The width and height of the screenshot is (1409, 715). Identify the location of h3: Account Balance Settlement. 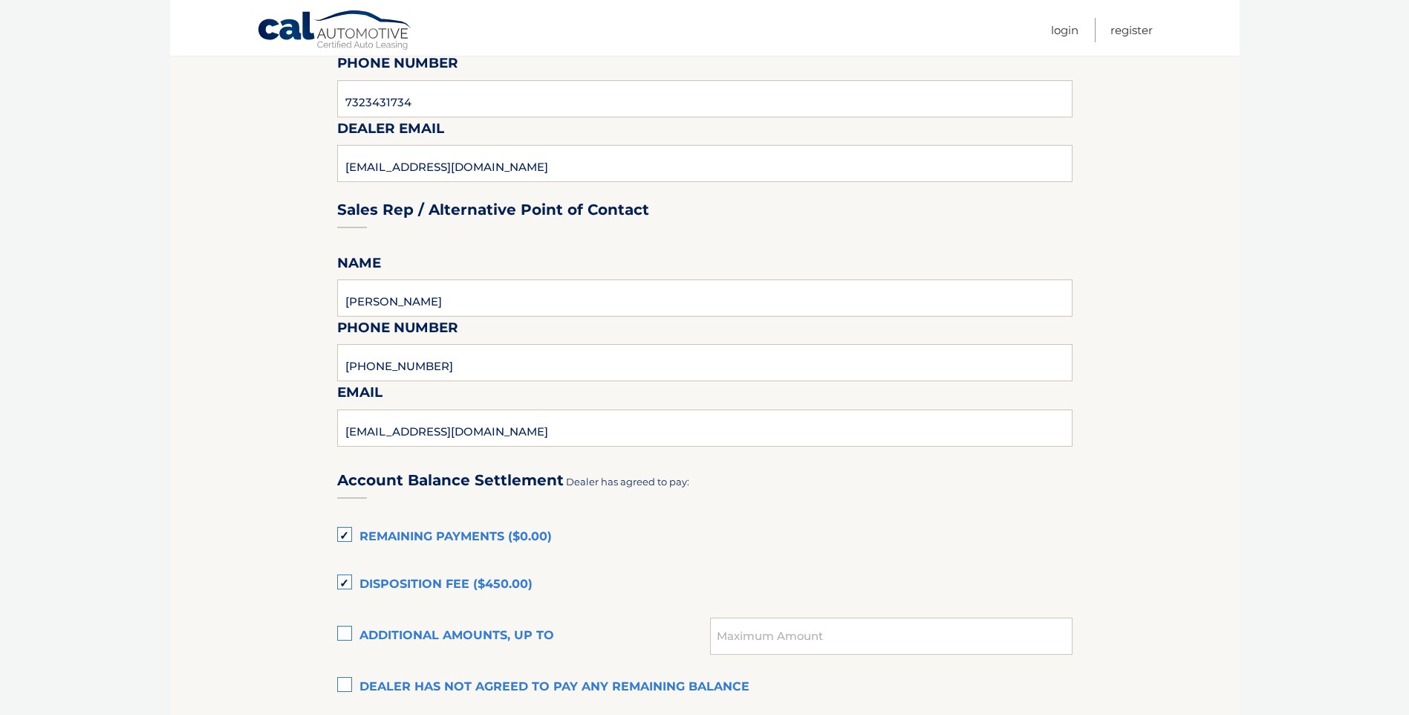
(450, 480).